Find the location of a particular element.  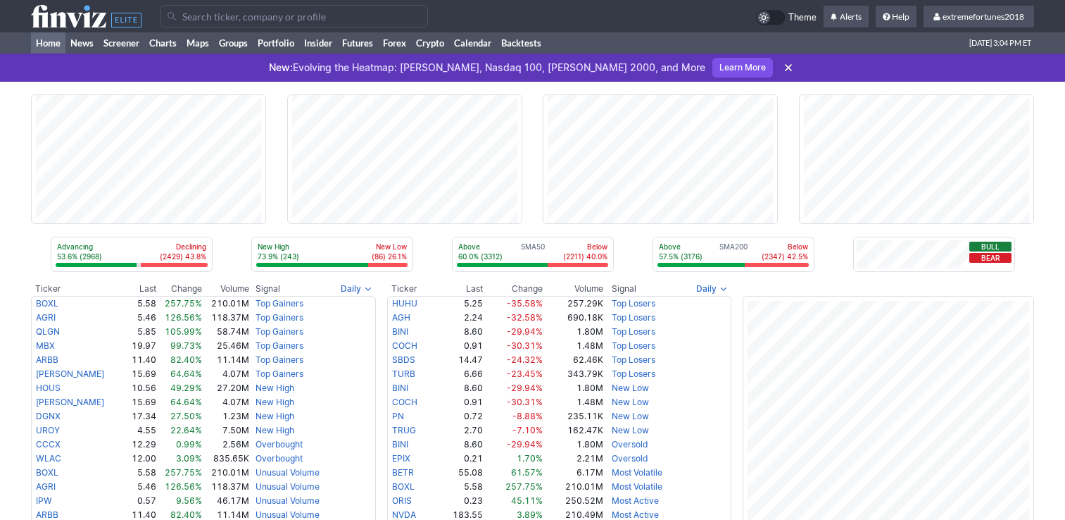

td: 1.80M is located at coordinates (574, 332).